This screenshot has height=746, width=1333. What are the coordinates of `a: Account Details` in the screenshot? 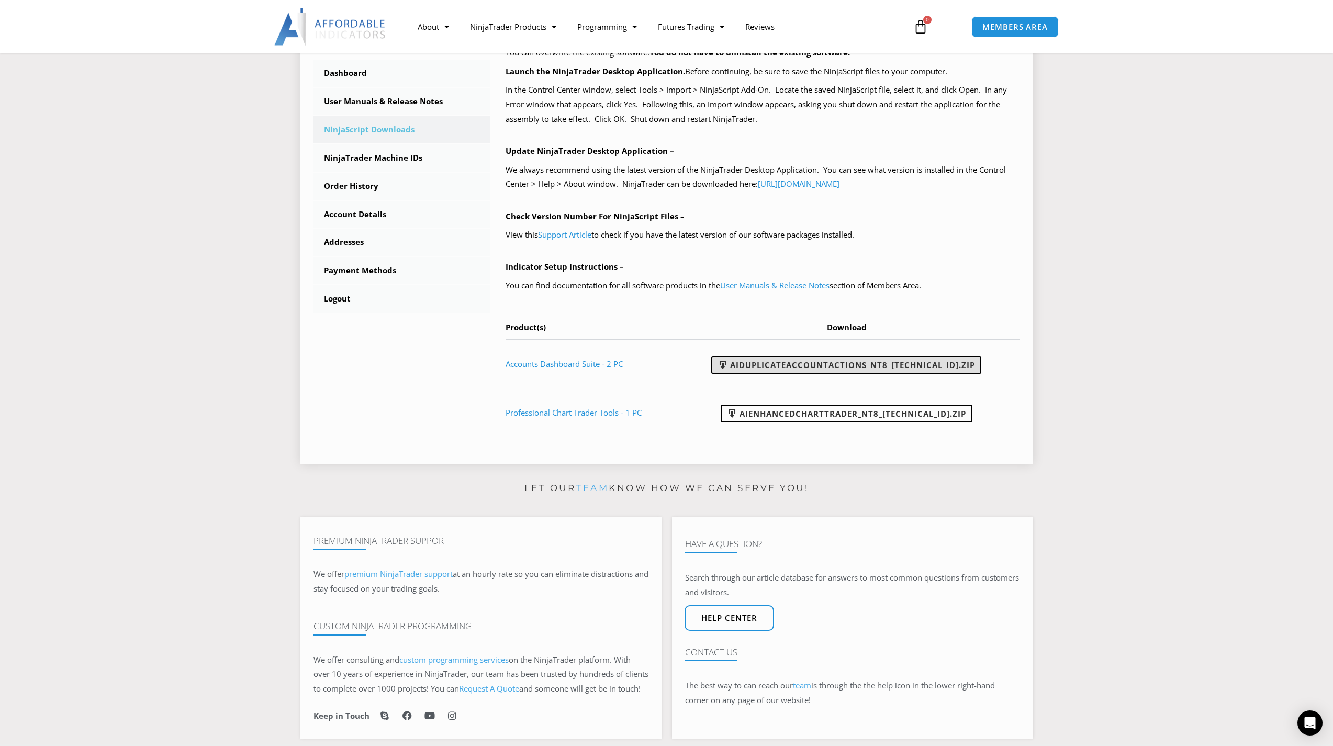 It's located at (402, 215).